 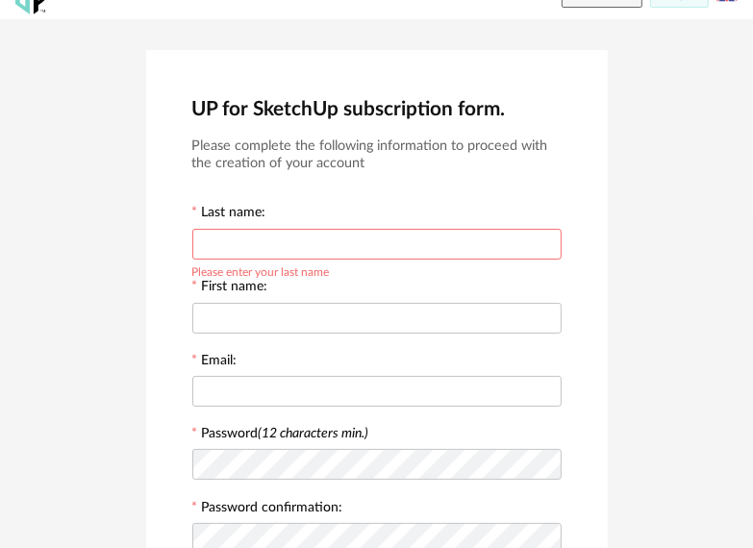 I want to click on label: First name:, so click(x=230, y=289).